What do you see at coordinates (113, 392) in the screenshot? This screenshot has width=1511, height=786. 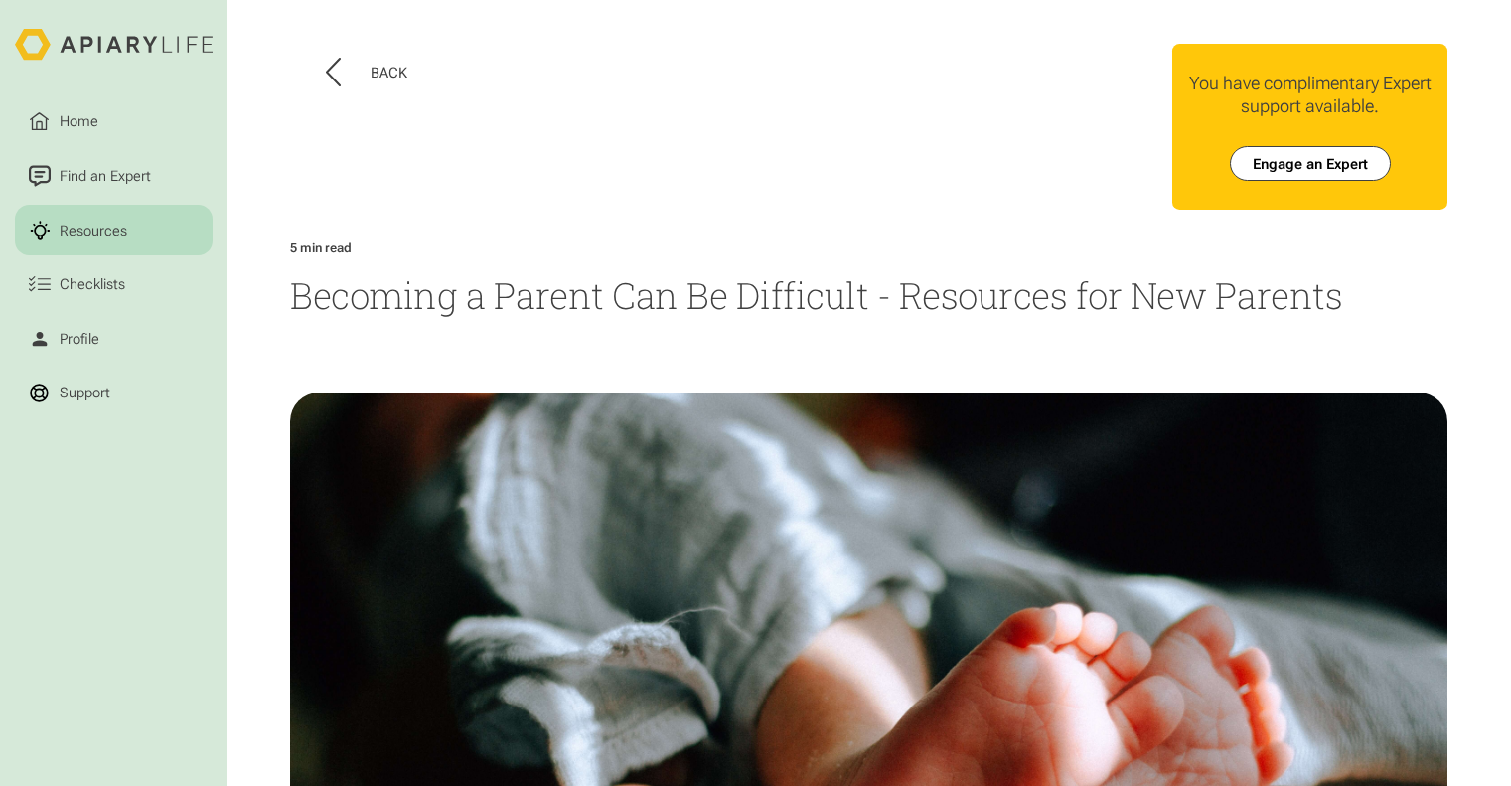 I see `a: Support` at bounding box center [113, 392].